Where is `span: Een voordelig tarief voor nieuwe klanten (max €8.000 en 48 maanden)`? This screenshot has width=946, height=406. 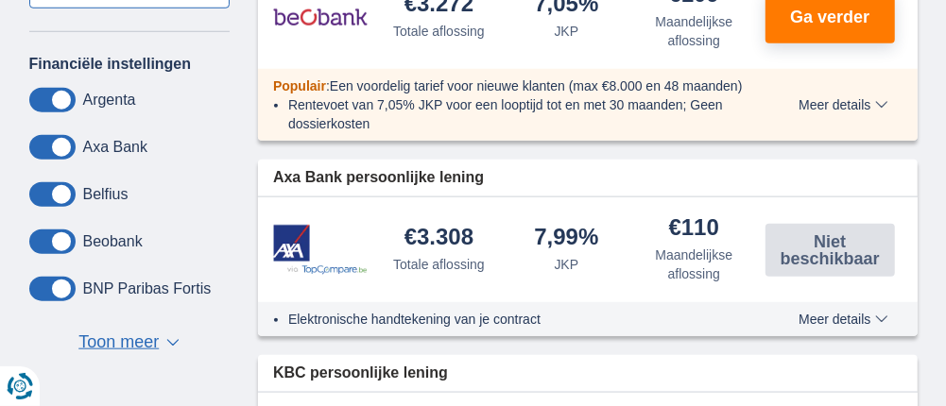 span: Een voordelig tarief voor nieuwe klanten (max €8.000 en 48 maanden) is located at coordinates (536, 86).